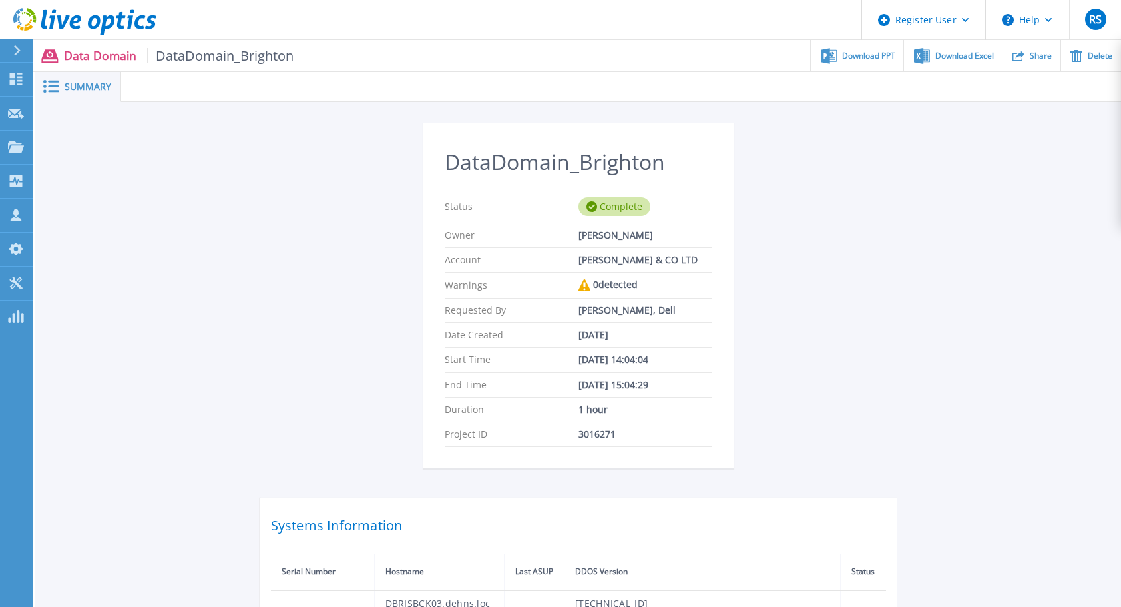 This screenshot has height=607, width=1121. I want to click on span: RS, so click(1095, 19).